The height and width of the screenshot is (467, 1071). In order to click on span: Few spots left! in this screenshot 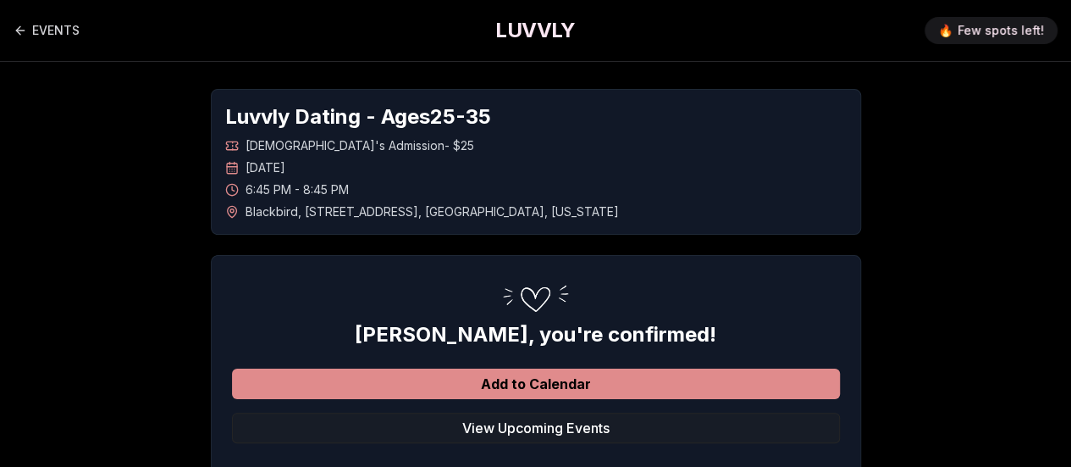, I will do `click(1001, 30)`.